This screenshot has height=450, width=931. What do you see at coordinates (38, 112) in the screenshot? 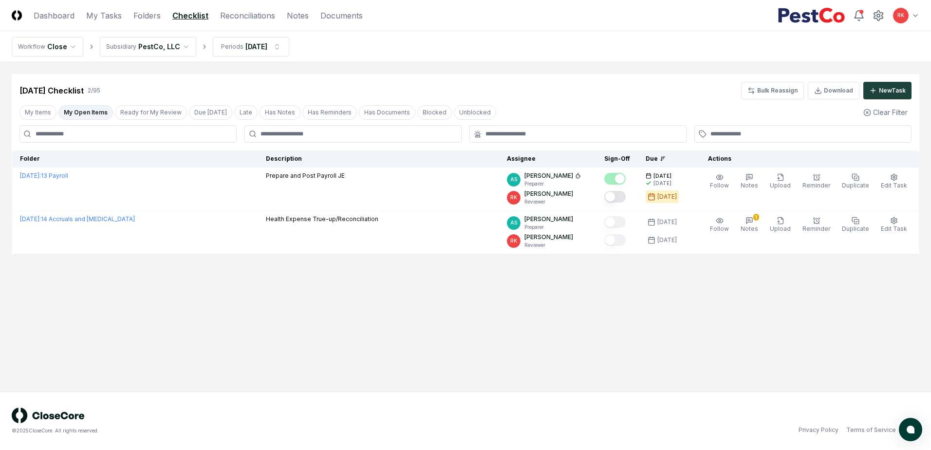
I see `button: My Items` at bounding box center [38, 112].